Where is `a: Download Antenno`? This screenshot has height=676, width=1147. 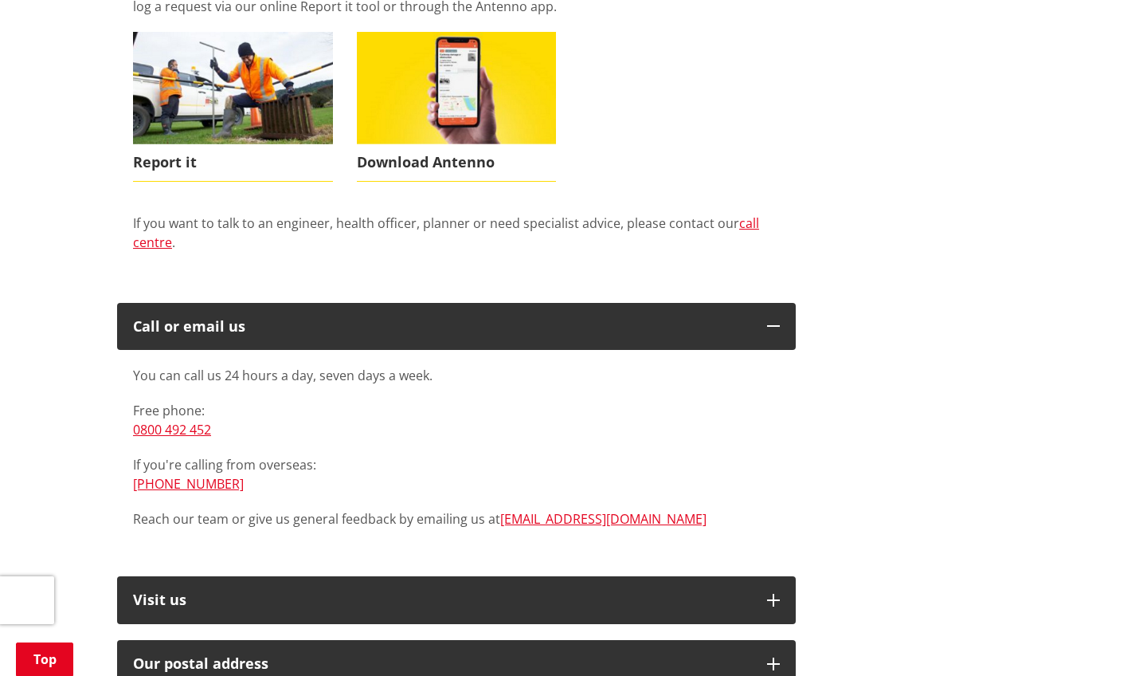
a: Download Antenno is located at coordinates (457, 106).